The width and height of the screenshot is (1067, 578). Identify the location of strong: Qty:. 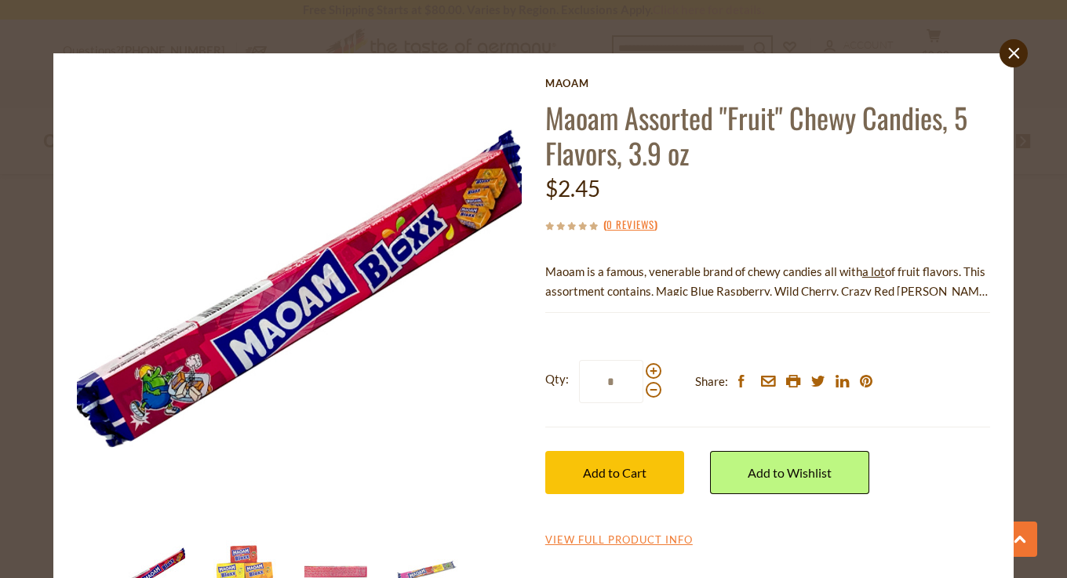
(557, 379).